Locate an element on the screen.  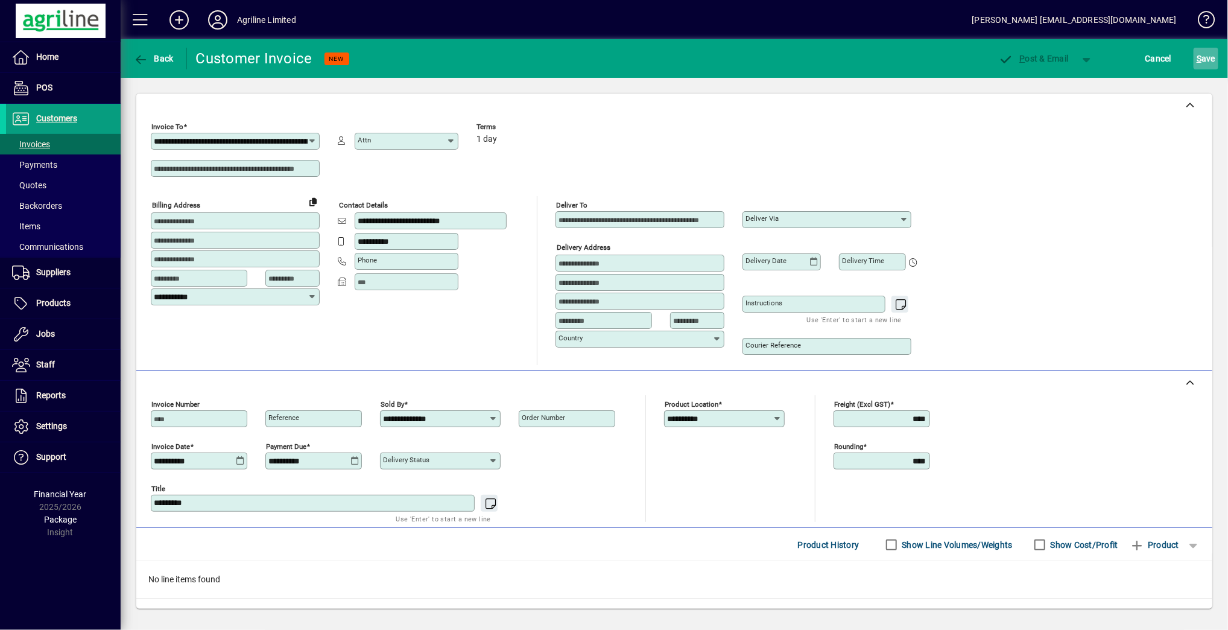
mat-label: Delivery status is located at coordinates (406, 460).